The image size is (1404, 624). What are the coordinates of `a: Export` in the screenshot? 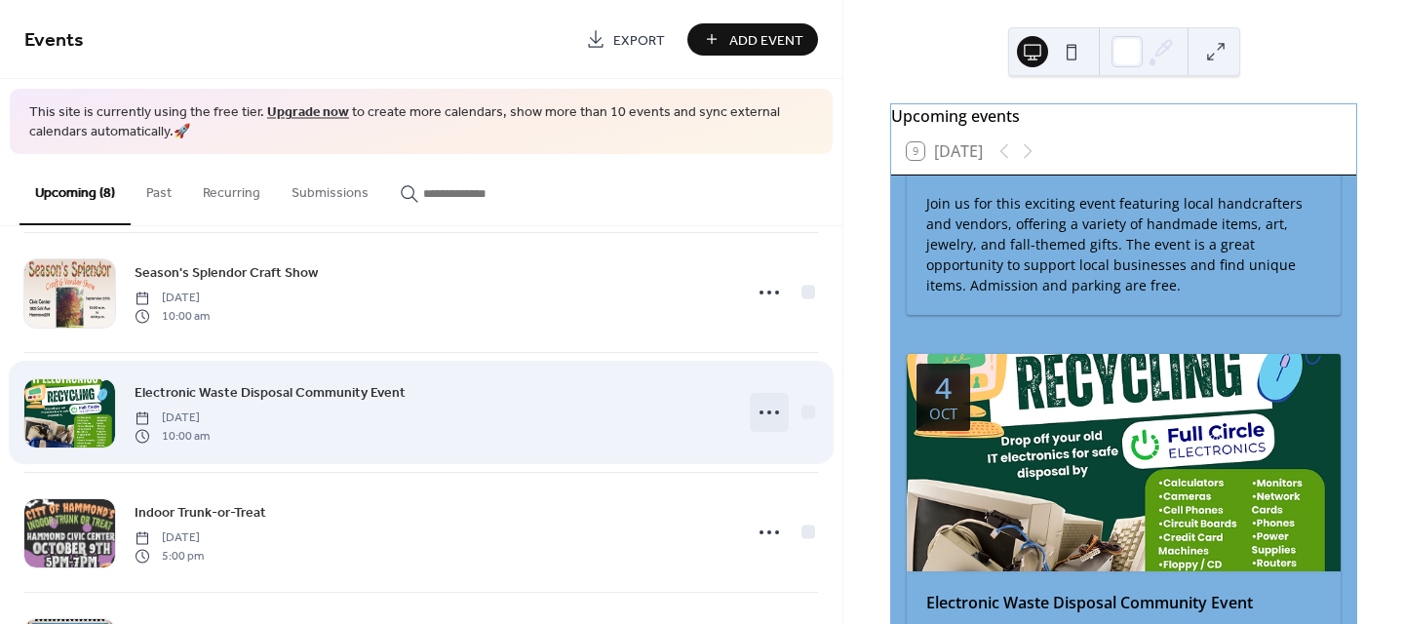 It's located at (625, 39).